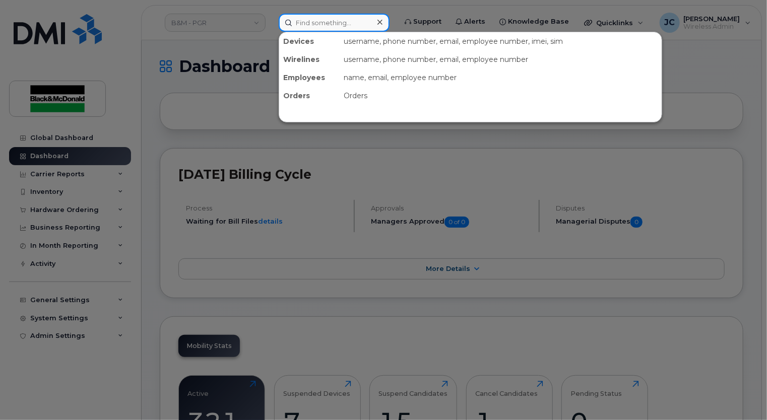  I want to click on div: name, email, employee number, so click(501, 78).